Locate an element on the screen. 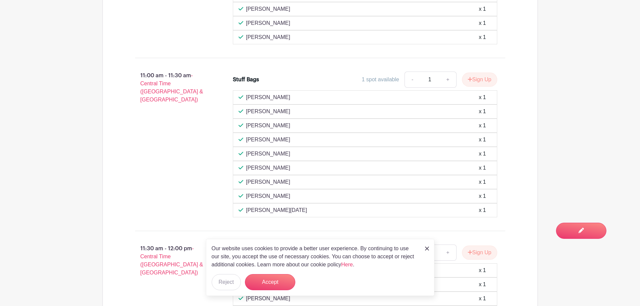  div: 1 spot available is located at coordinates (380, 80).